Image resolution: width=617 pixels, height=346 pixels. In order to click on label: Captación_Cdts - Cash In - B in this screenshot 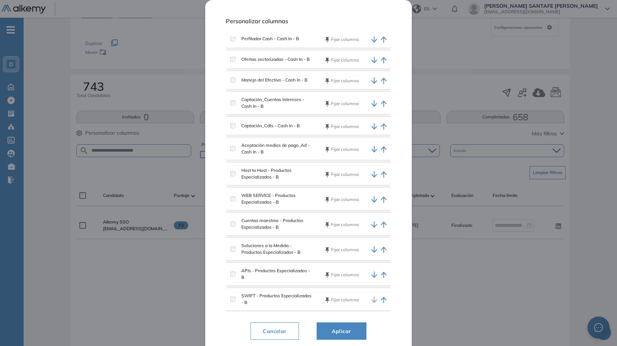, I will do `click(267, 126)`.